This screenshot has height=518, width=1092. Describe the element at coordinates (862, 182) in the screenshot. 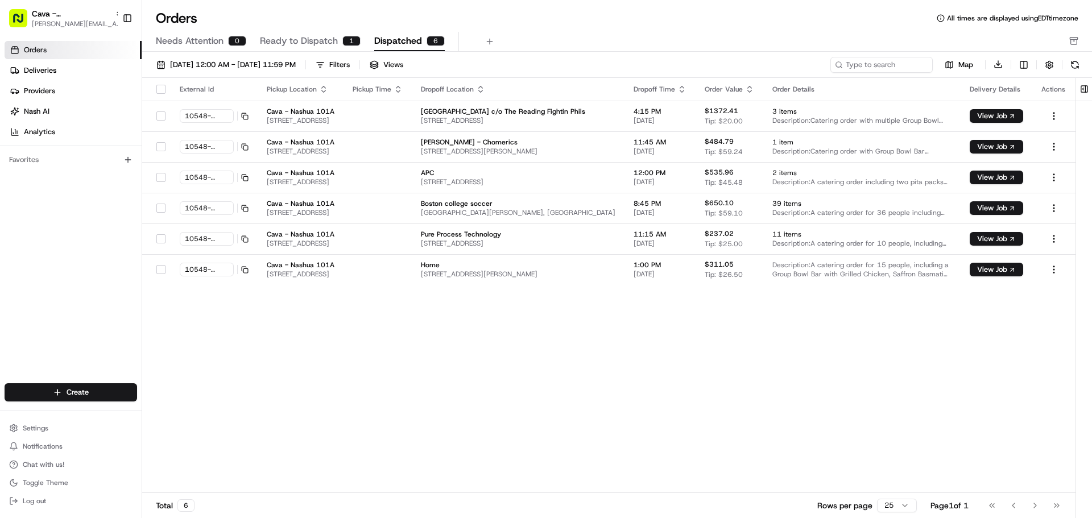

I see `span: Description: A catering order including two pita packs with various chicken, steak, and falafel p...` at that location.